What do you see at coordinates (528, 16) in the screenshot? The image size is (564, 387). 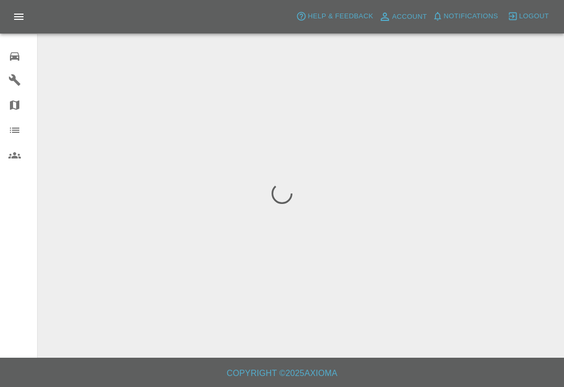 I see `button: Logout` at bounding box center [528, 16].